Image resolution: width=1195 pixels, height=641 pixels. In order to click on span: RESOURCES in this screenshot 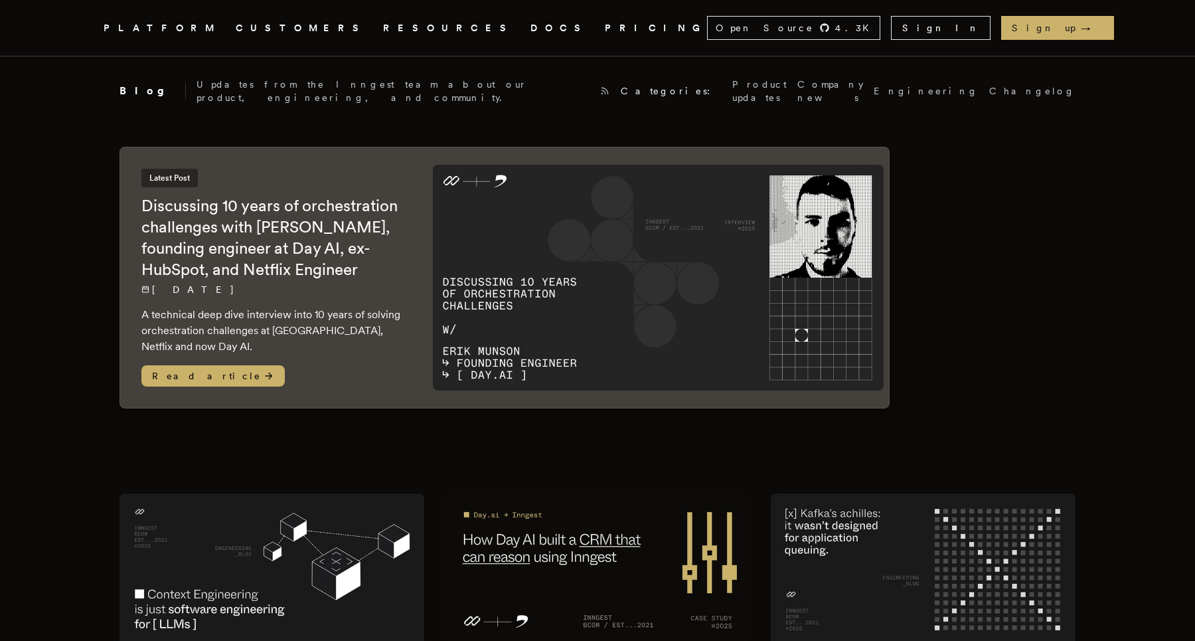, I will do `click(449, 28)`.